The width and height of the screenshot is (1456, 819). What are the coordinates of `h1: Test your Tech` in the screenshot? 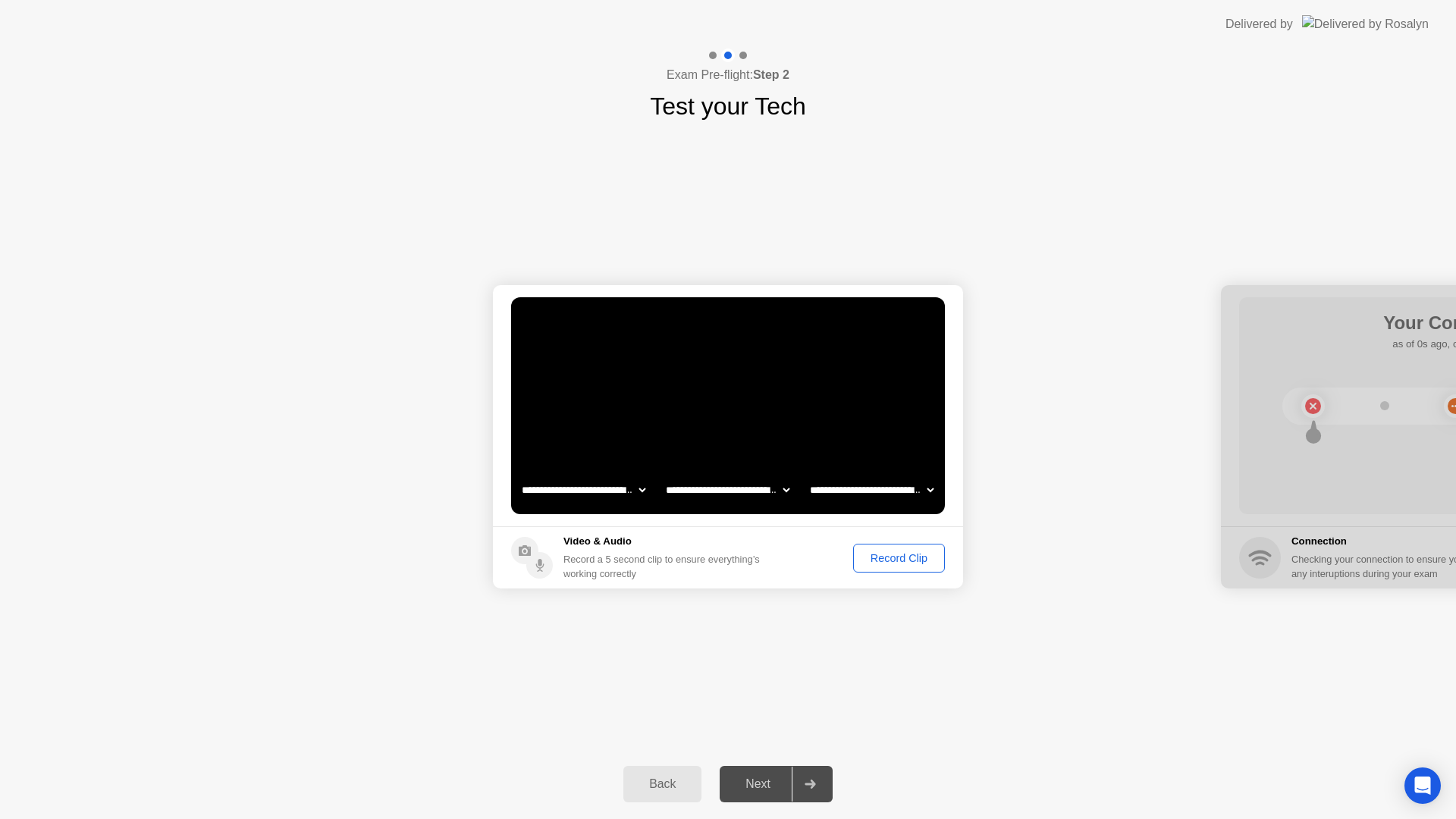 It's located at (728, 106).